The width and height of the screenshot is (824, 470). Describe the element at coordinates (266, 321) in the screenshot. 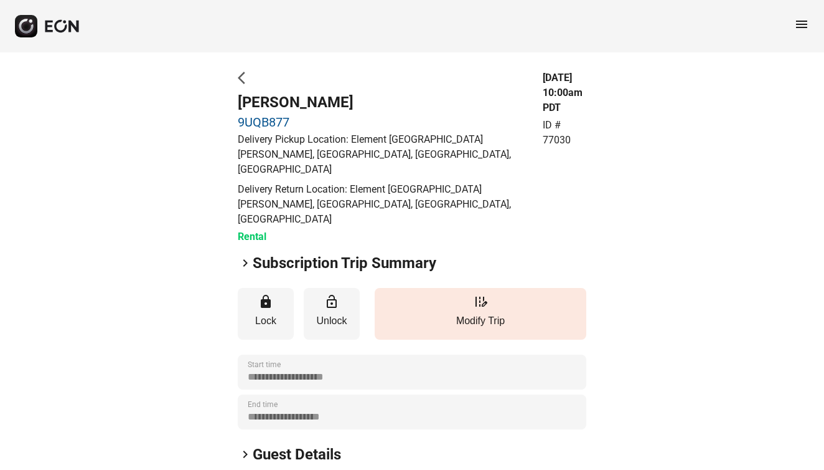

I see `p: Lock` at that location.